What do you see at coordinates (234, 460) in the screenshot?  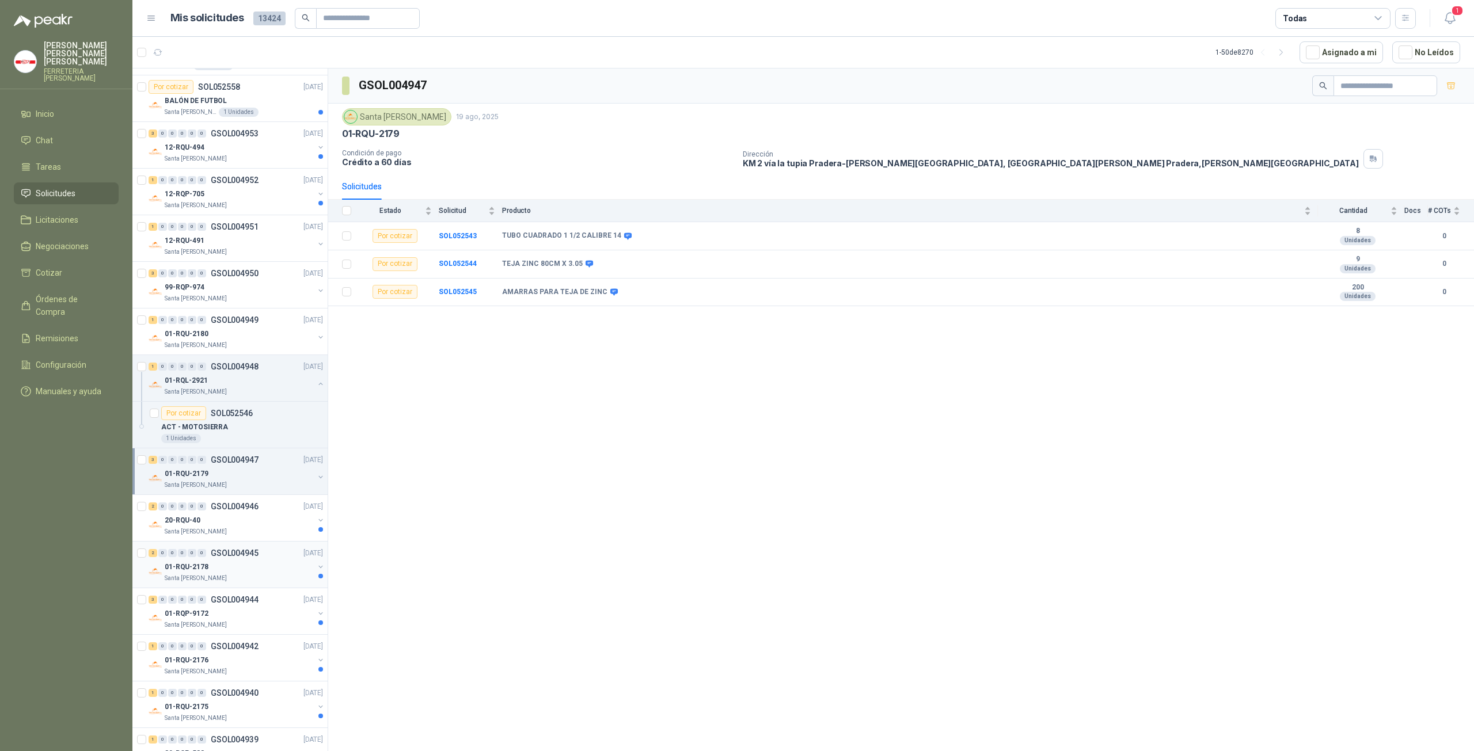 I see `p: GSOL004947` at bounding box center [234, 460].